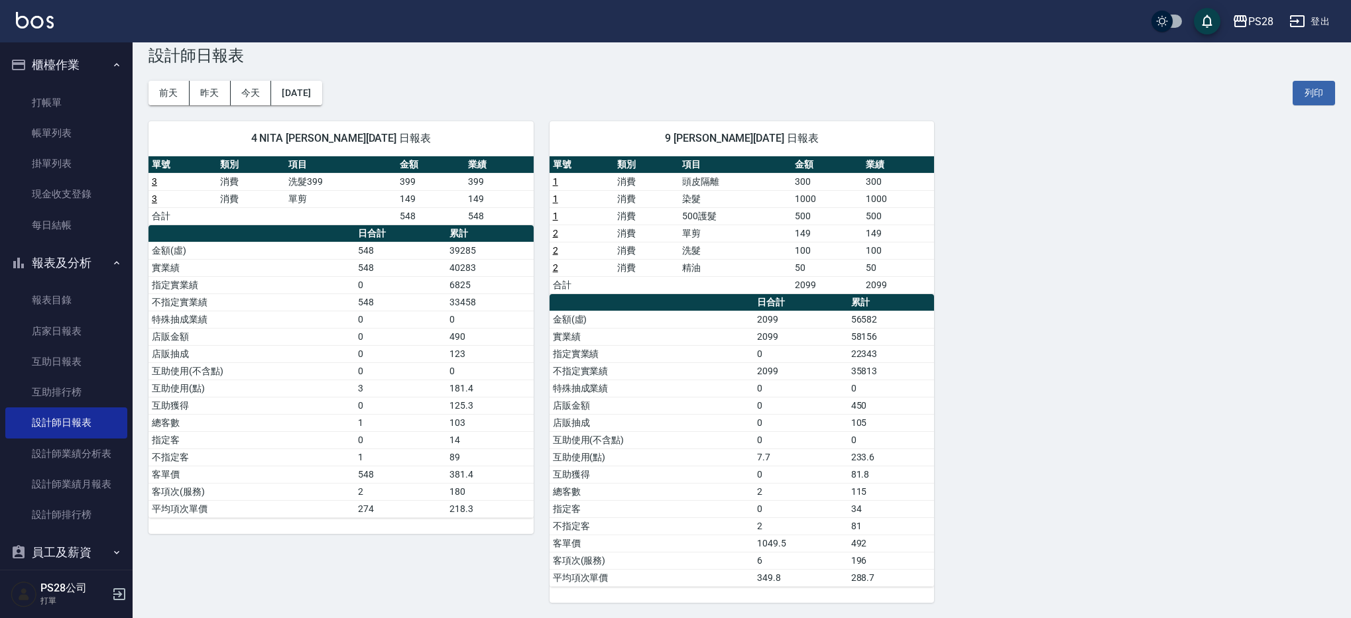 This screenshot has width=1351, height=618. Describe the element at coordinates (651, 354) in the screenshot. I see `td: 指定實業績` at that location.